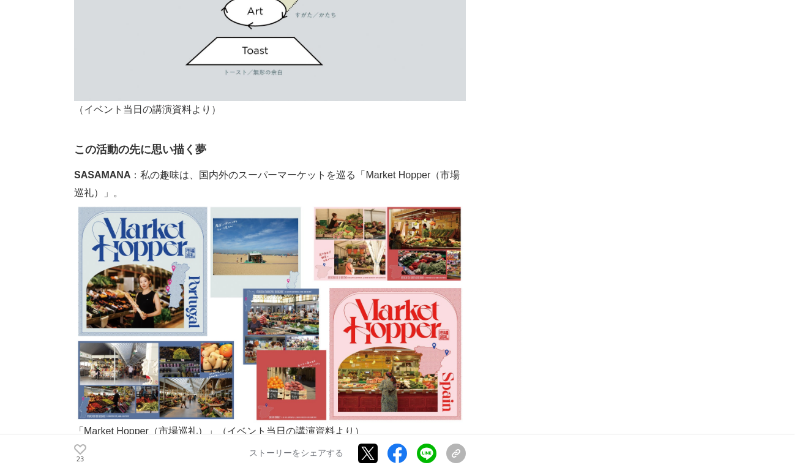 The image size is (797, 473). What do you see at coordinates (80, 459) in the screenshot?
I see `p: 23` at bounding box center [80, 459].